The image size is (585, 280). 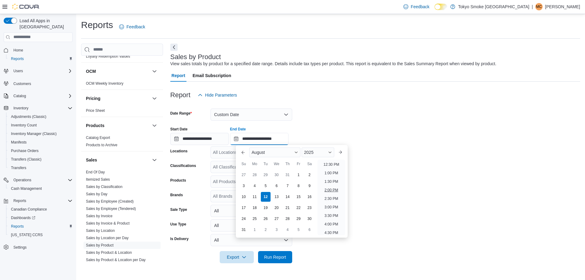 I want to click on label: Classifications, so click(x=183, y=166).